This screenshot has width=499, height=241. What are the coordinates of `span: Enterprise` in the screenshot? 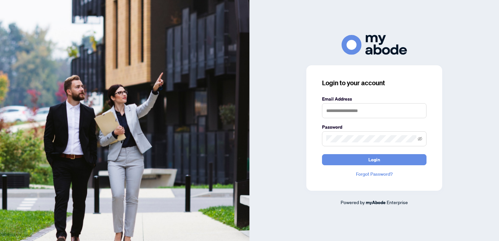 It's located at (397, 202).